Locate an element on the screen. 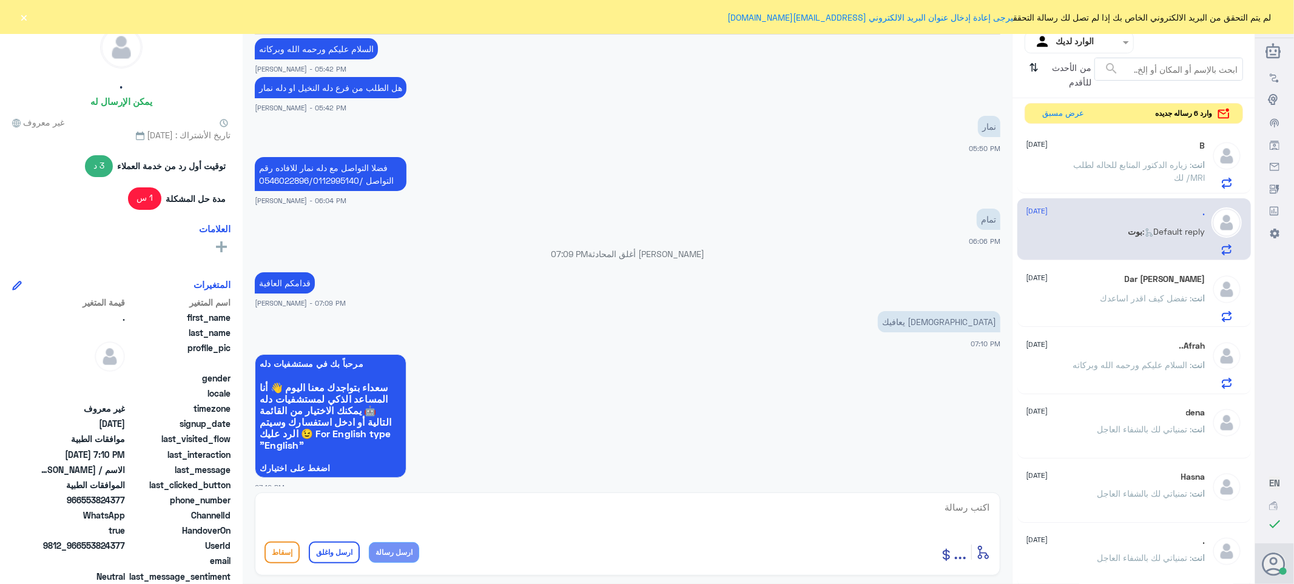 The width and height of the screenshot is (1294, 584). p: 25/8/2025, 7:09 PM is located at coordinates (284, 283).